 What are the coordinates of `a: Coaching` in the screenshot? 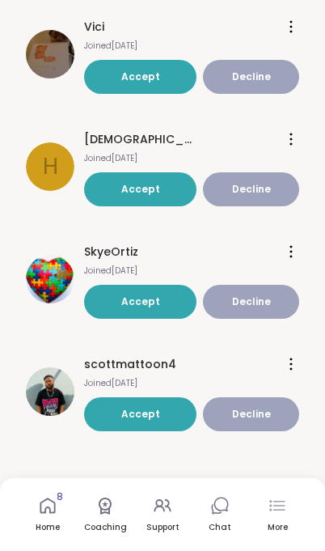 It's located at (105, 514).